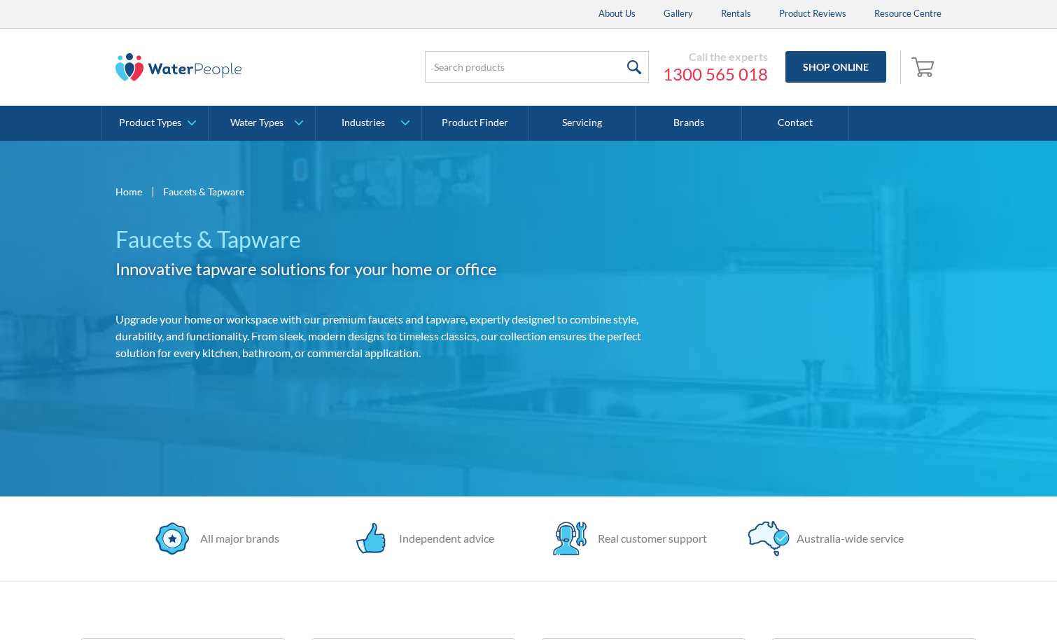 This screenshot has height=640, width=1057. Describe the element at coordinates (795, 123) in the screenshot. I see `a: Contact` at that location.